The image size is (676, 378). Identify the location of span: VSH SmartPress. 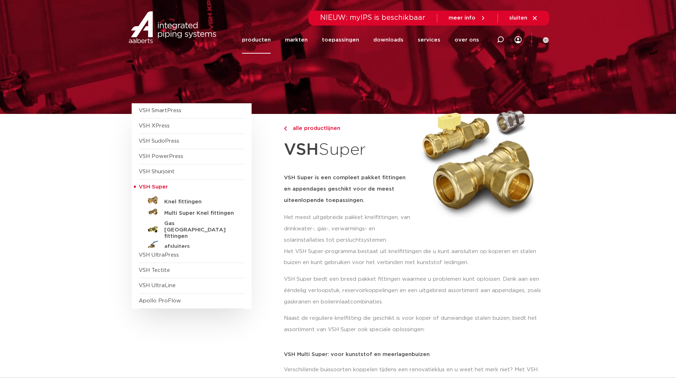
(160, 110).